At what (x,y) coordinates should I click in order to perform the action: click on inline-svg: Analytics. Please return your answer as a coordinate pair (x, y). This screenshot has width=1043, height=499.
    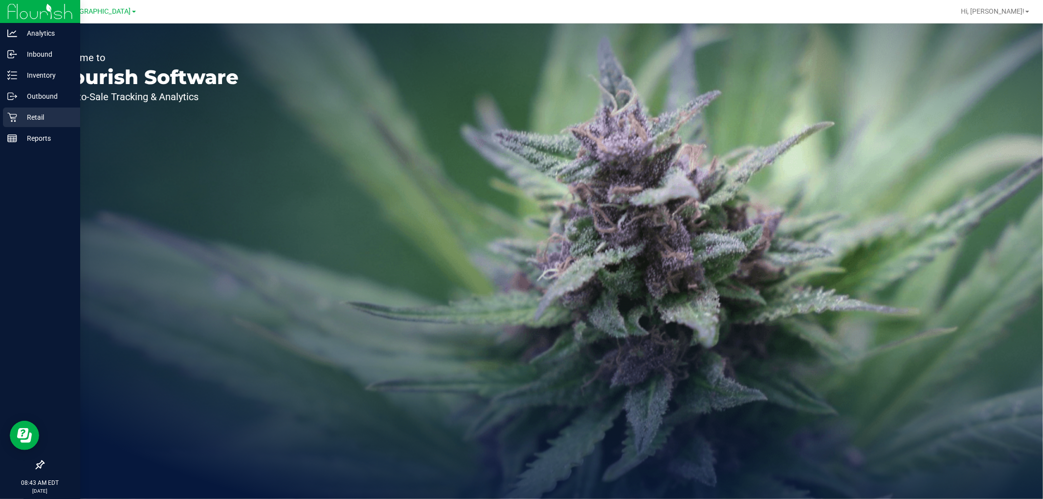
    Looking at the image, I should click on (12, 33).